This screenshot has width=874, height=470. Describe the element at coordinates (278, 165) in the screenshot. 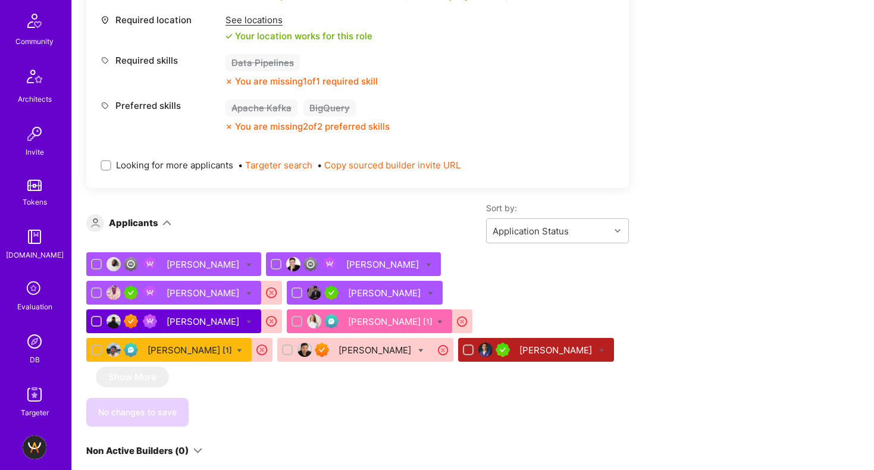

I see `button: Targeter search` at that location.